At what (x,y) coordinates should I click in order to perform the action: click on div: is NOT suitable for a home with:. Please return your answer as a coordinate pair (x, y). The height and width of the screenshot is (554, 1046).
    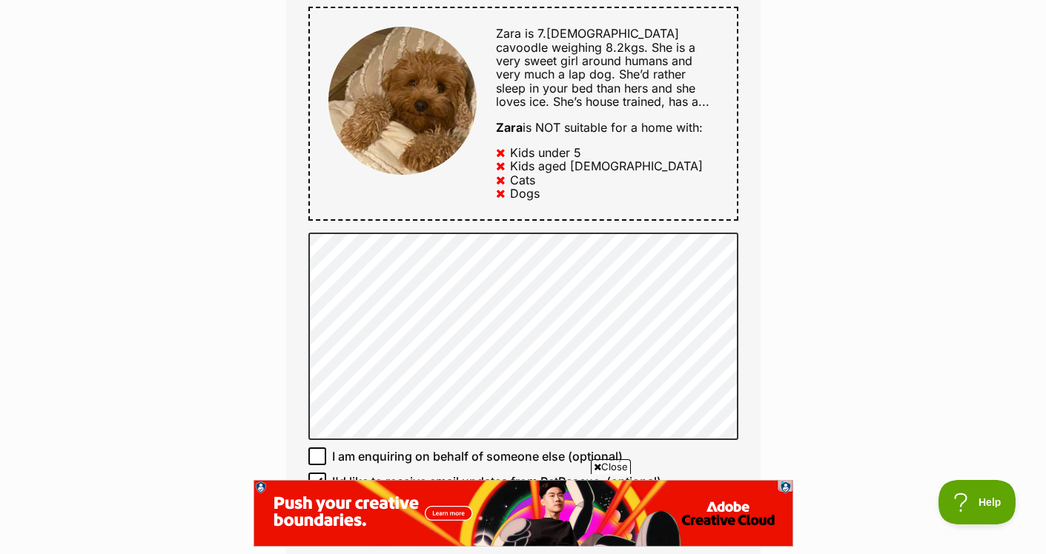
    Looking at the image, I should click on (606, 127).